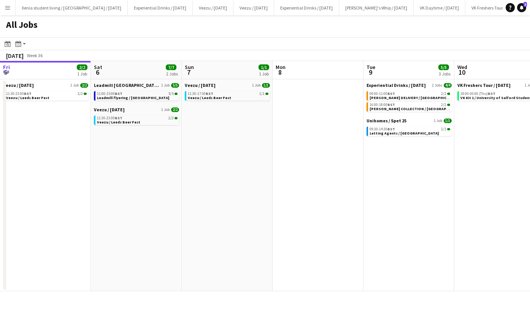 This screenshot has width=530, height=311. I want to click on span: Leadmill Sheffield / Sept 25, so click(127, 85).